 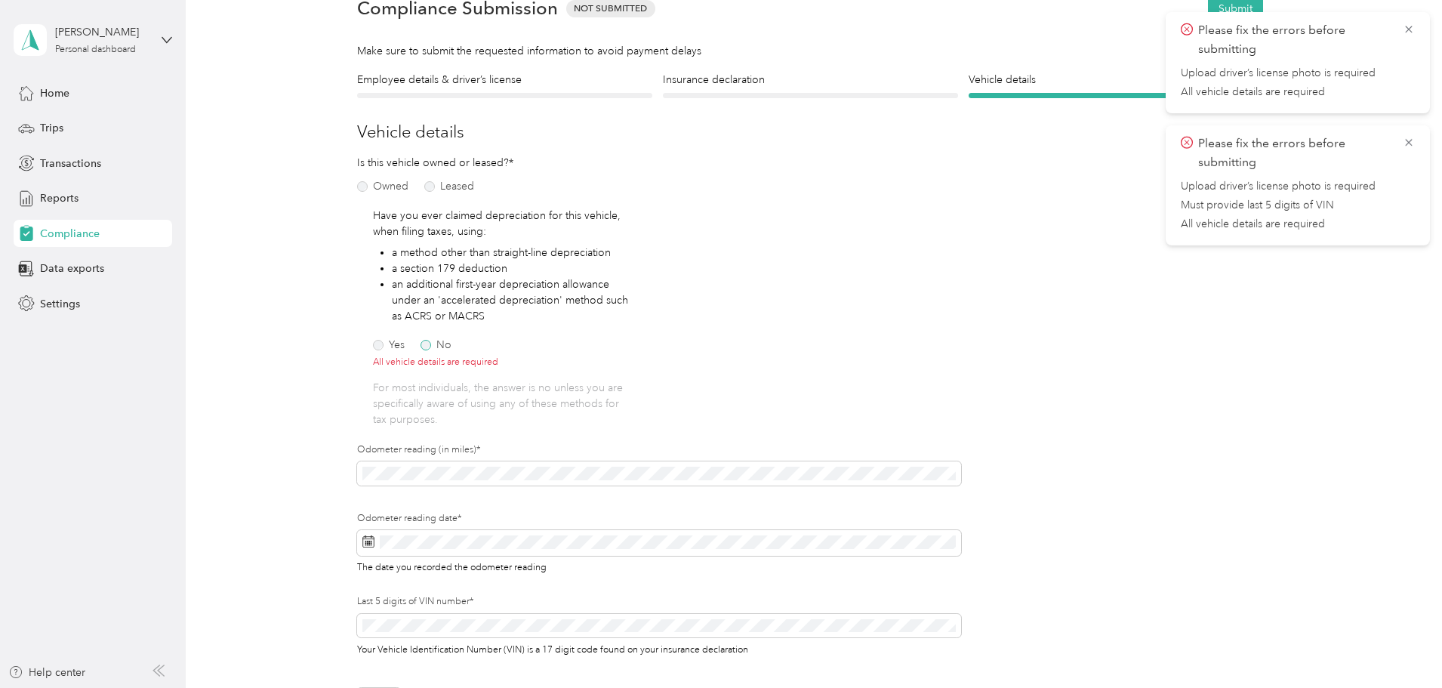 I want to click on label: Odometer reading (in miles)*, so click(x=659, y=450).